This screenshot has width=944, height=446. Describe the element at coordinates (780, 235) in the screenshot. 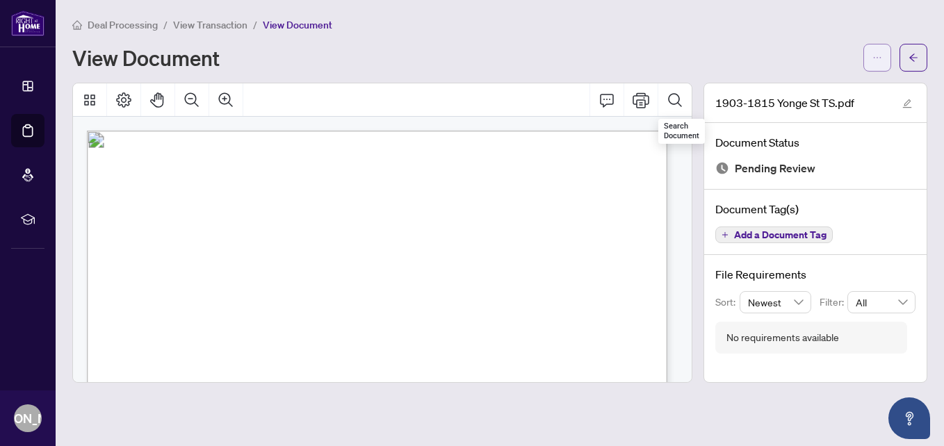

I see `span: Add a Document Tag` at that location.